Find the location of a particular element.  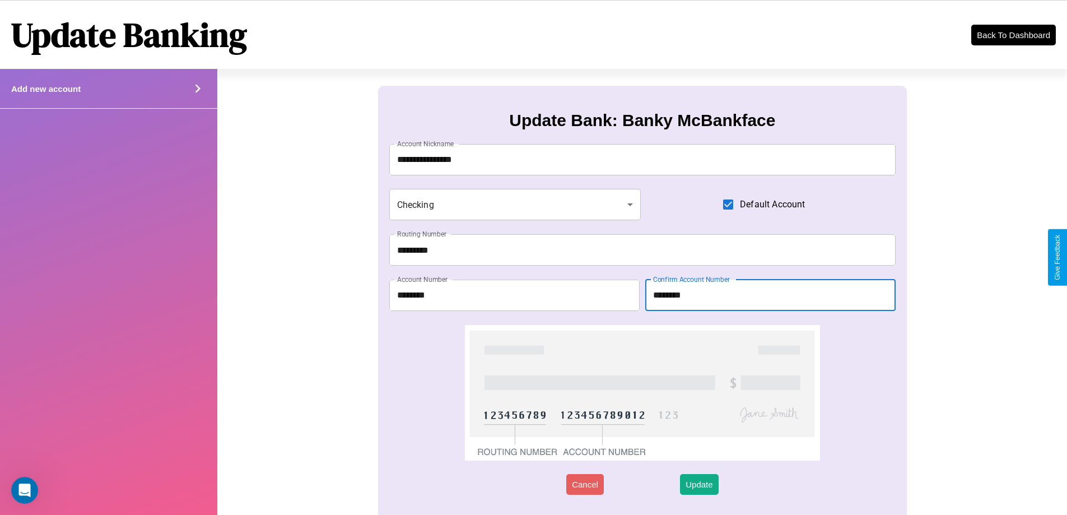

button: Back To Dashboard is located at coordinates (1013, 35).